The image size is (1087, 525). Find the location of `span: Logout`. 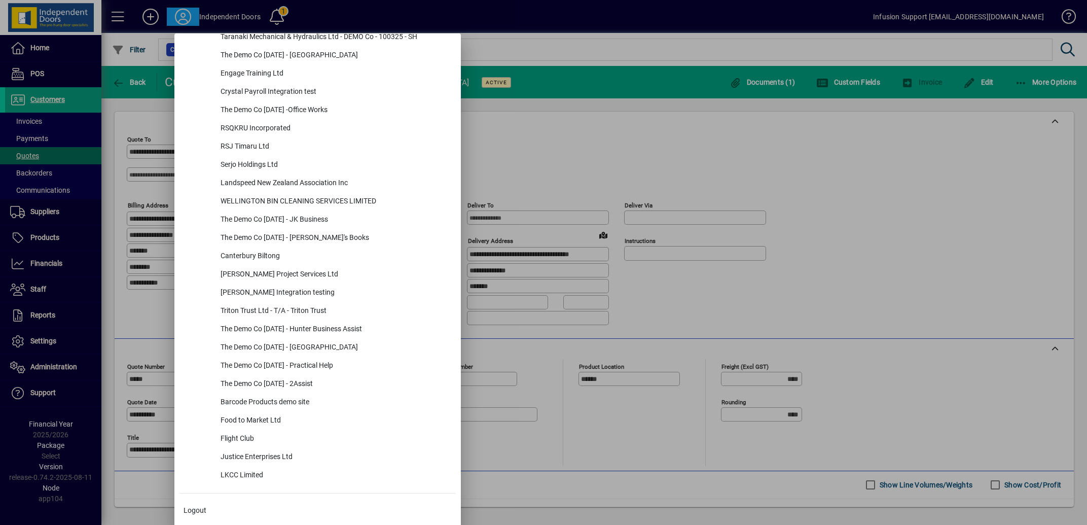

span: Logout is located at coordinates (195, 510).